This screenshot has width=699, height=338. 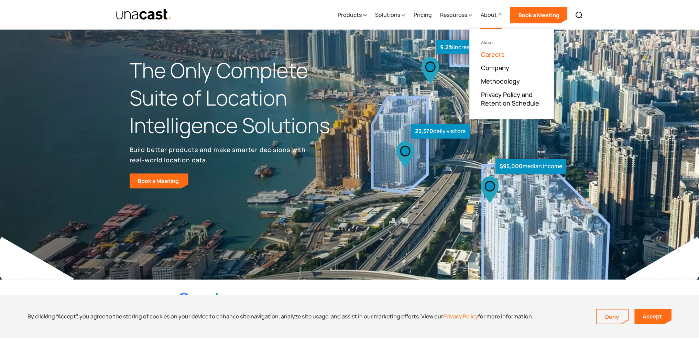 What do you see at coordinates (240, 98) in the screenshot?
I see `h1: The Only Complete Suite of Location Intelligence Solutions` at bounding box center [240, 98].